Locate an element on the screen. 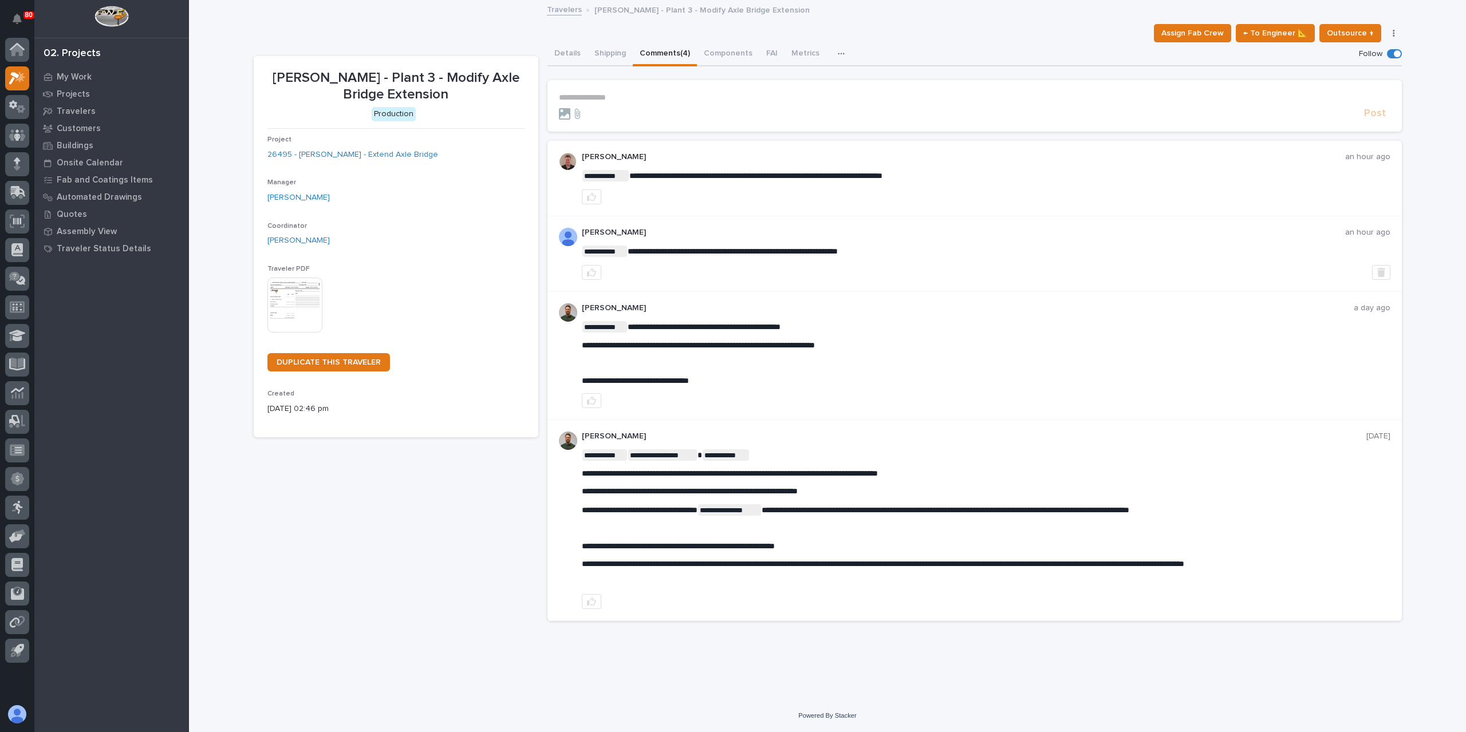 The width and height of the screenshot is (1466, 732). p: Automated Drawings is located at coordinates (99, 198).